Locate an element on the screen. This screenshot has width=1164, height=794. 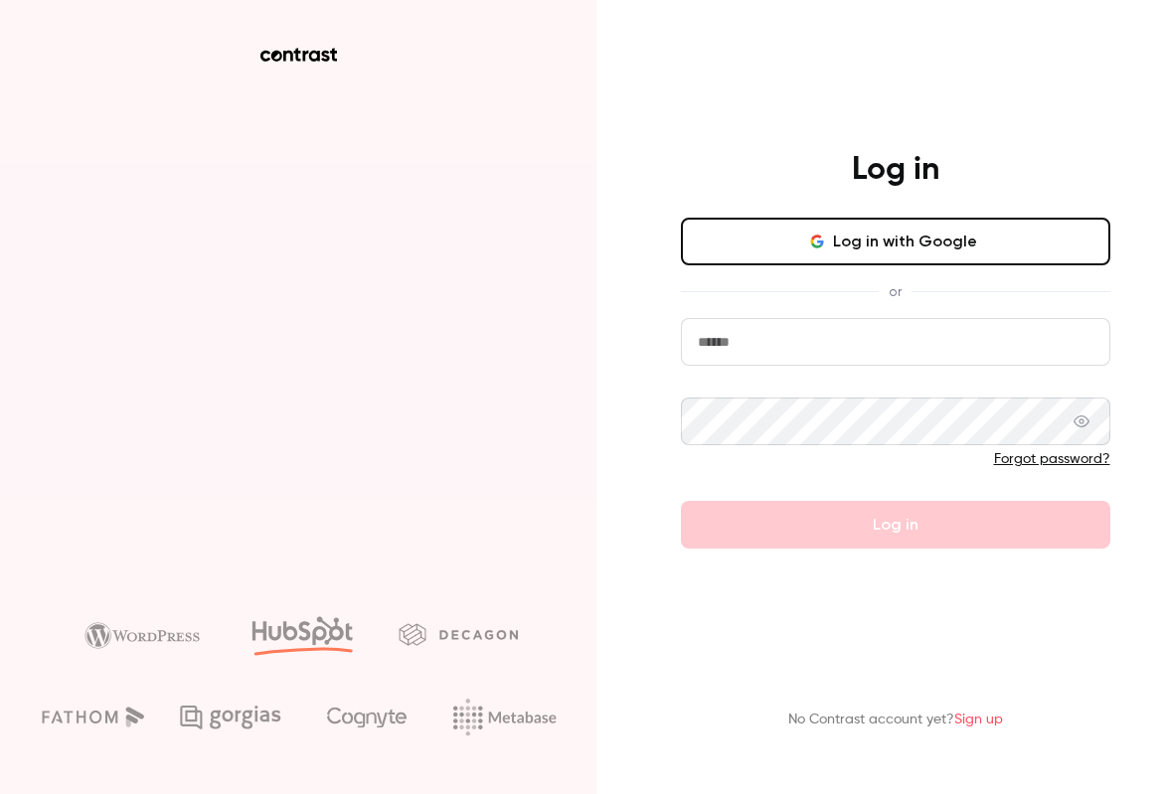
a: Forgot password? is located at coordinates (1052, 459).